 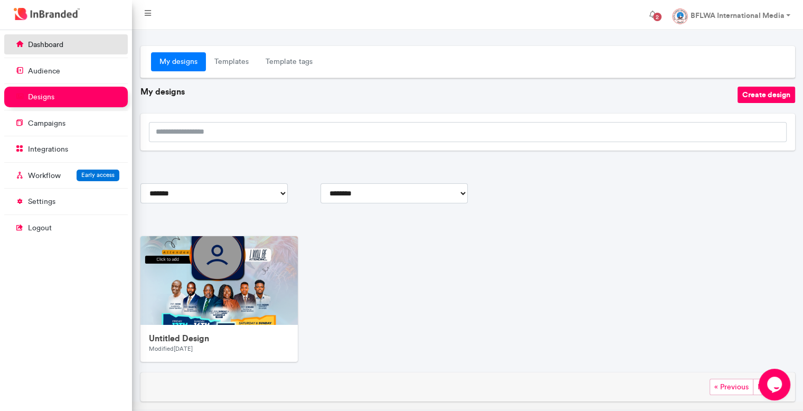 I want to click on a: BFLWA International Media, so click(x=731, y=15).